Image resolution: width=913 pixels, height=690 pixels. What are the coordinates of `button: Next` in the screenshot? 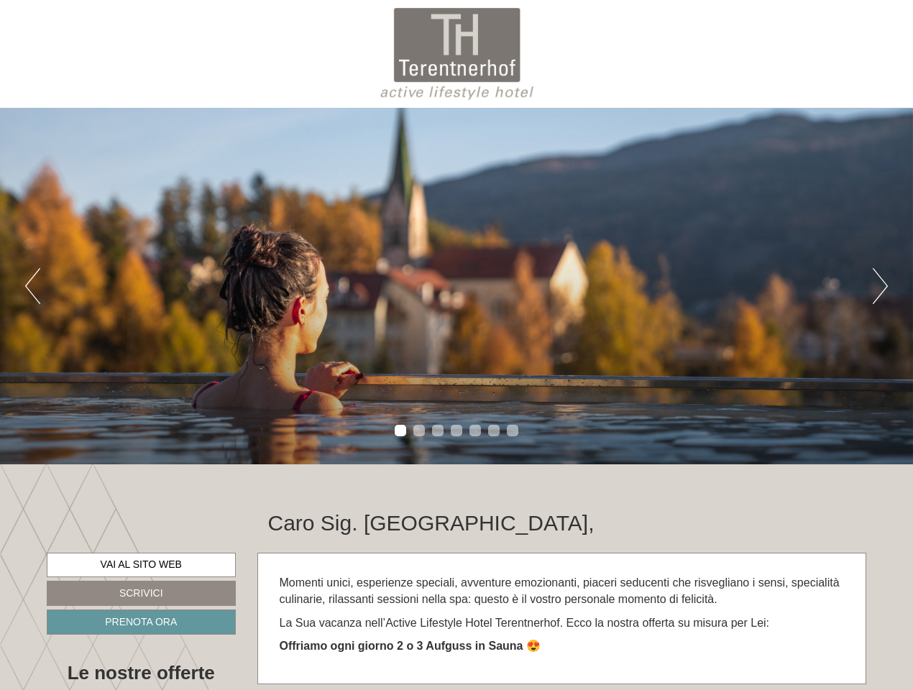 It's located at (880, 286).